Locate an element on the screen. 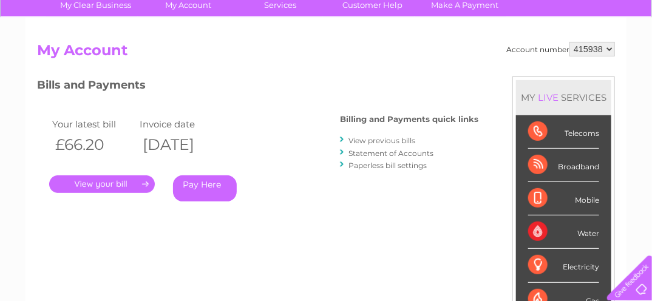 Image resolution: width=652 pixels, height=301 pixels. a: Log out is located at coordinates (625, 56).